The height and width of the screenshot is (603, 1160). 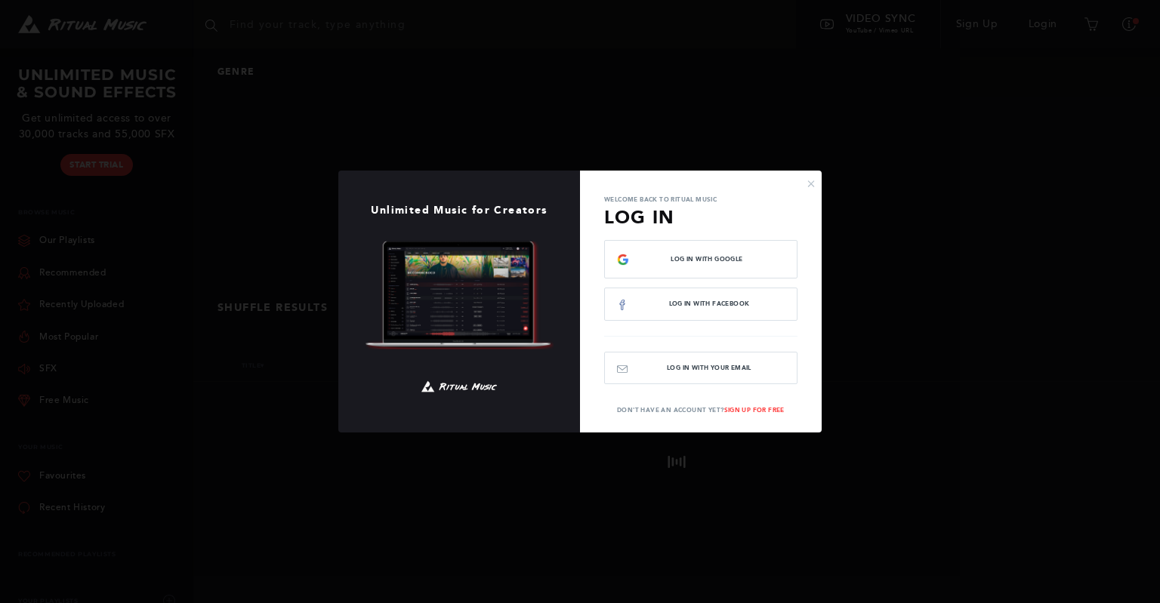 I want to click on h1: Unlimited Music for Creators, so click(x=459, y=211).